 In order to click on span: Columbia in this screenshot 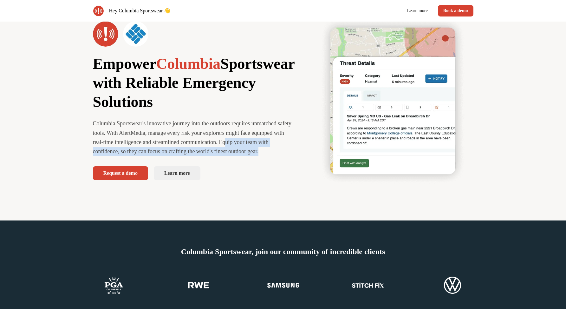, I will do `click(188, 63)`.